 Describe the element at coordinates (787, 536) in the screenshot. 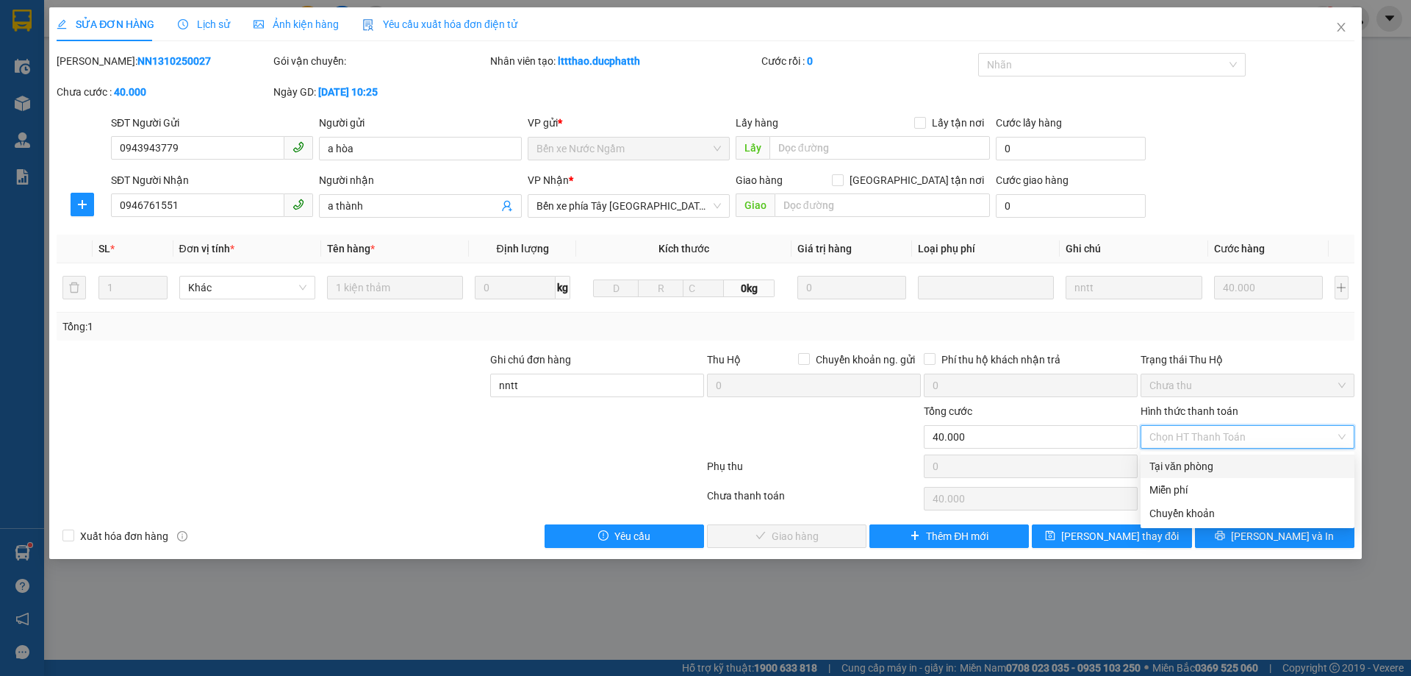

I see `button: checkGiao hàng` at that location.